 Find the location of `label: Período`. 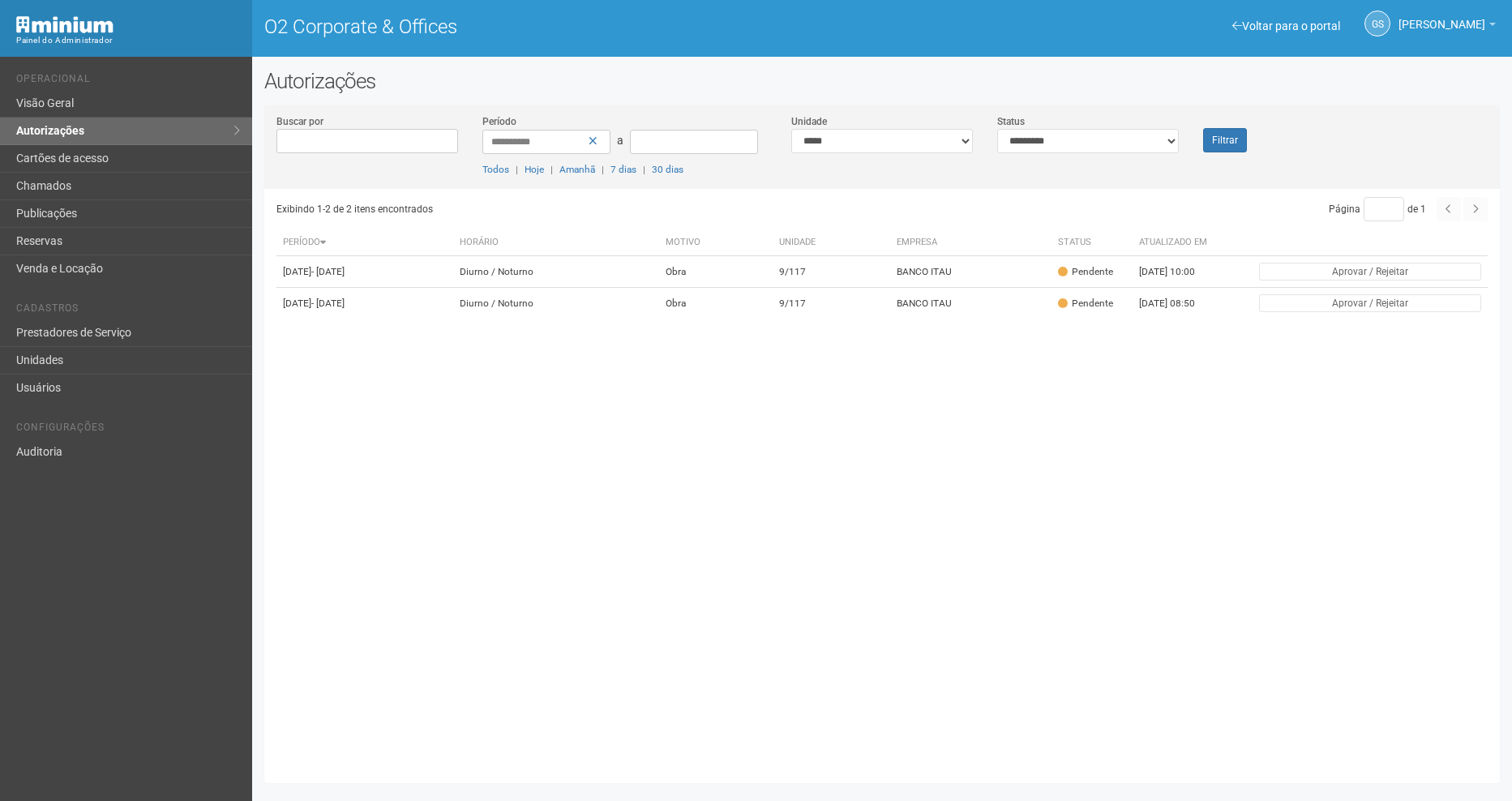

label: Período is located at coordinates (500, 122).